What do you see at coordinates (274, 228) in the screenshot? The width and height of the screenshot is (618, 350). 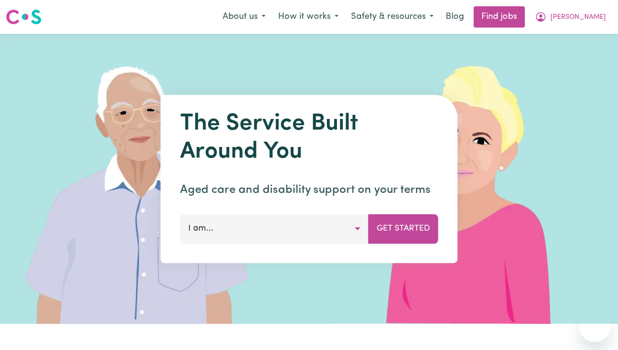 I see `button: I am...` at bounding box center [274, 228].